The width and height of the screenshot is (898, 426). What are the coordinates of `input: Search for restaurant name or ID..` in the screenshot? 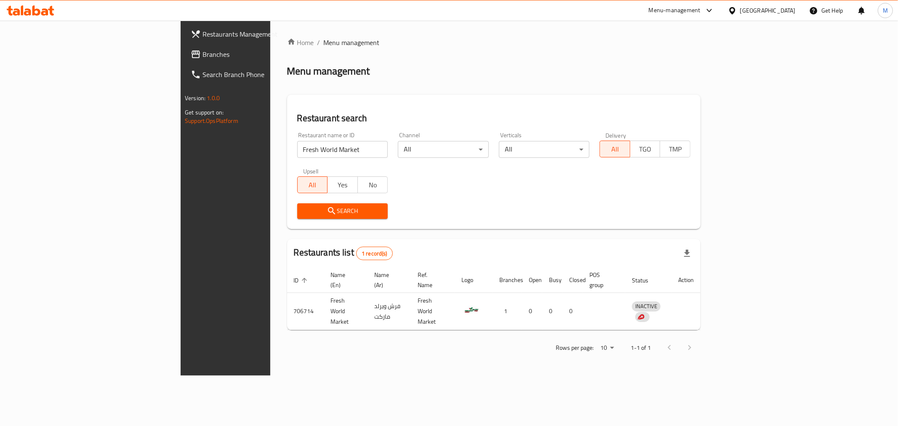 It's located at (343, 150).